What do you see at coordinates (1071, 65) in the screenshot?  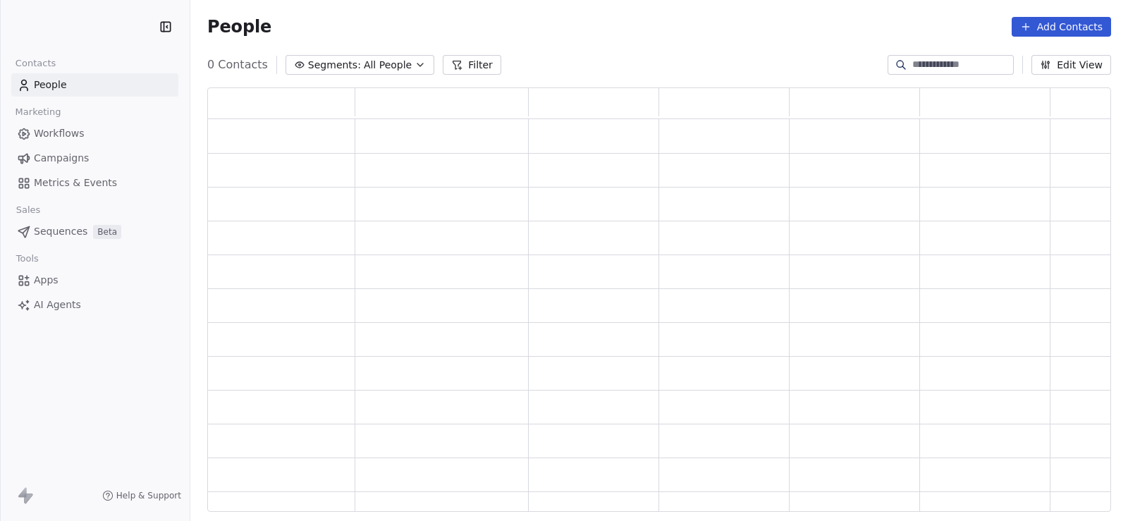 I see `button: Edit View` at bounding box center [1071, 65].